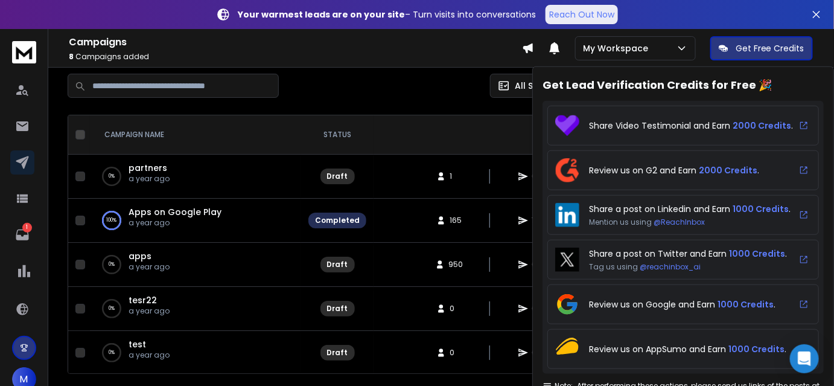 The width and height of the screenshot is (834, 386). Describe the element at coordinates (688, 254) in the screenshot. I see `p: Share a post on Twitter and Earn .` at that location.